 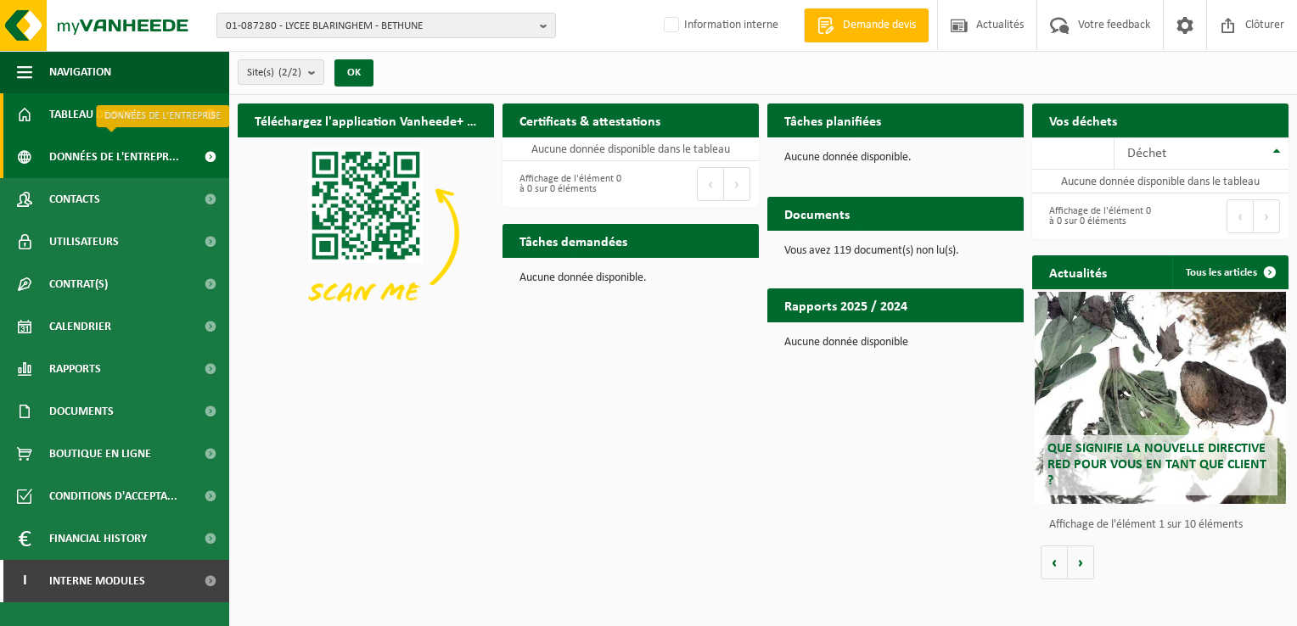 I want to click on count: (2/2), so click(x=289, y=72).